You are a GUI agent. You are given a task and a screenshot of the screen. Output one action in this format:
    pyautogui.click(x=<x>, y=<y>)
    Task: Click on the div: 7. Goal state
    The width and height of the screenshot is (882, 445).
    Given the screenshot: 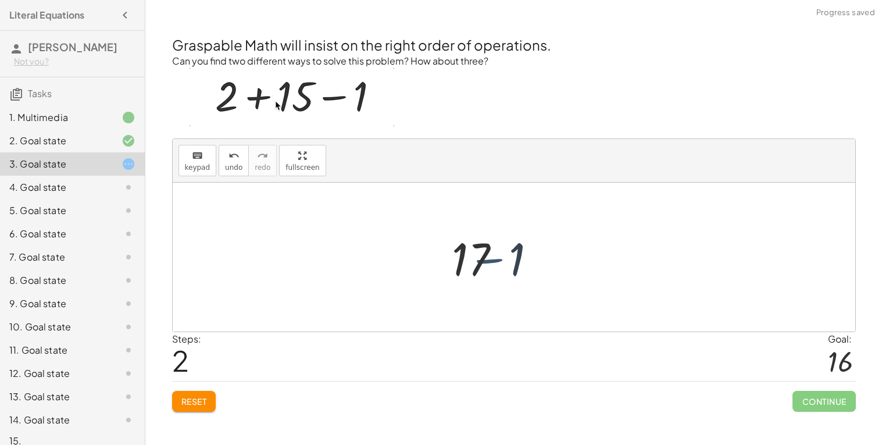 What is the action you would take?
    pyautogui.click(x=56, y=257)
    